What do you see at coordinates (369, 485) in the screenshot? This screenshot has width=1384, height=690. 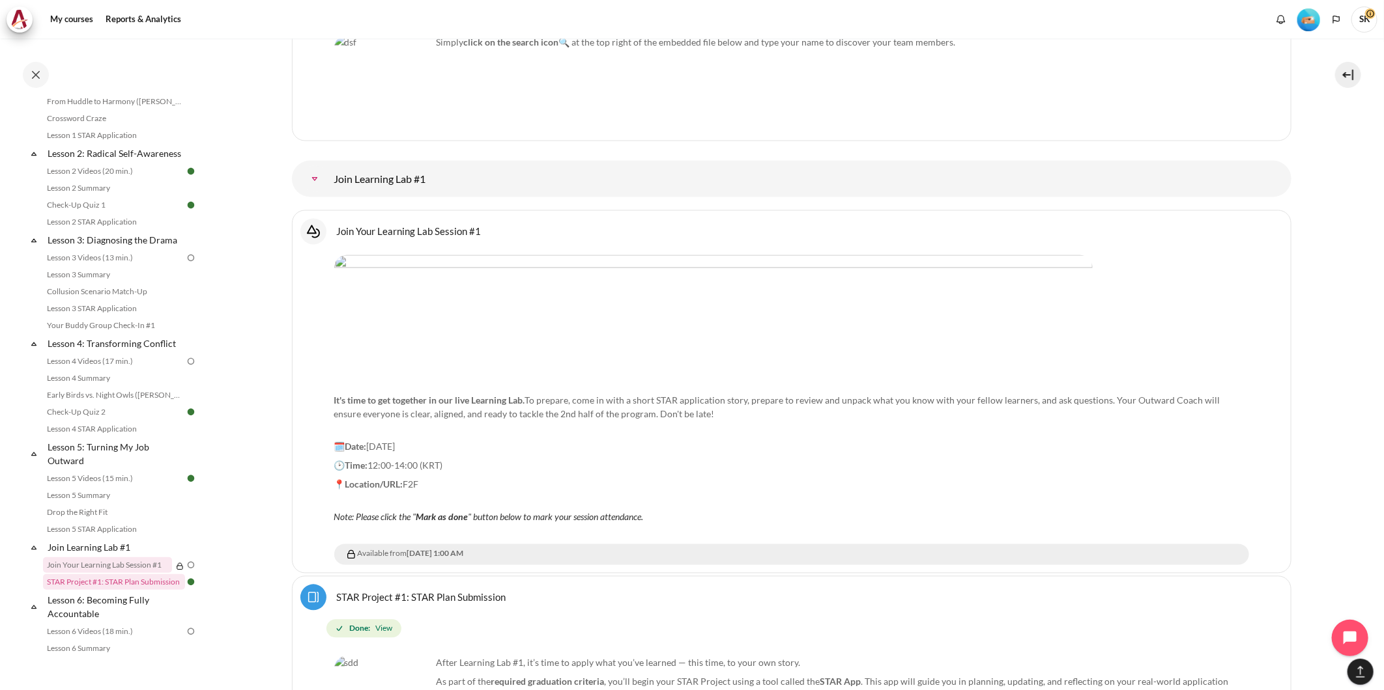 I see `strong: 📍Location/URL:` at bounding box center [369, 485].